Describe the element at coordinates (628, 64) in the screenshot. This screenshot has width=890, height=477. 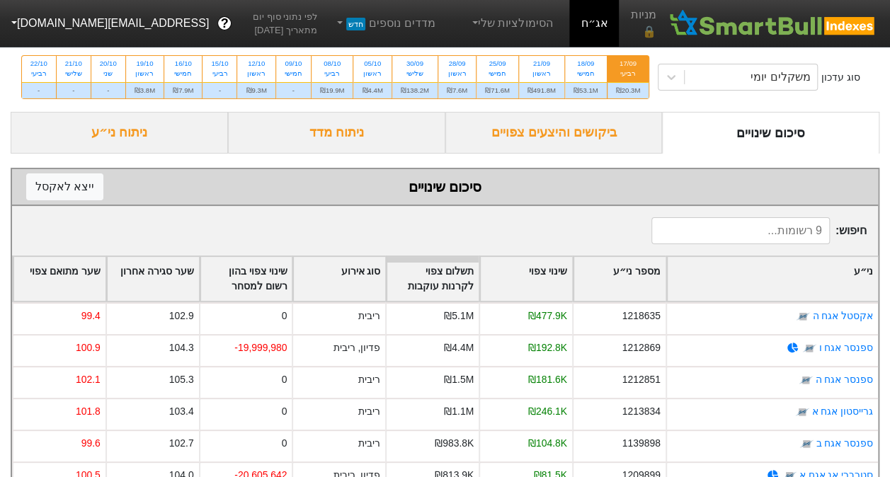
I see `div: 17/09` at that location.